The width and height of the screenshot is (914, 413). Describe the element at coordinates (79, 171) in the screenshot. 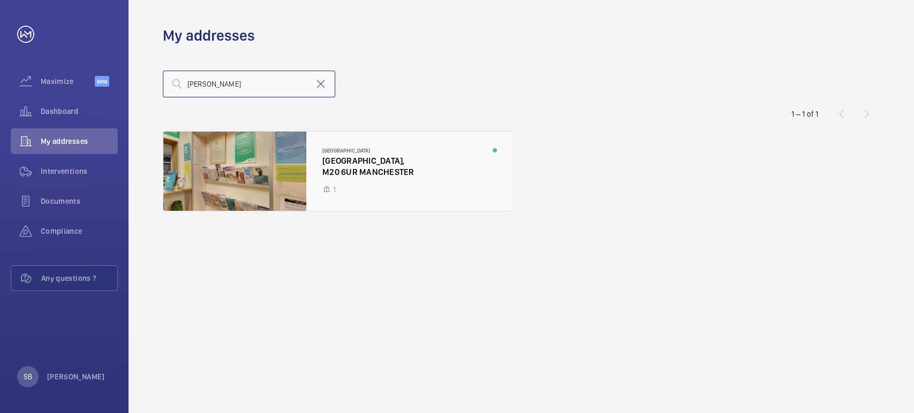

I see `span: Interventions` at that location.